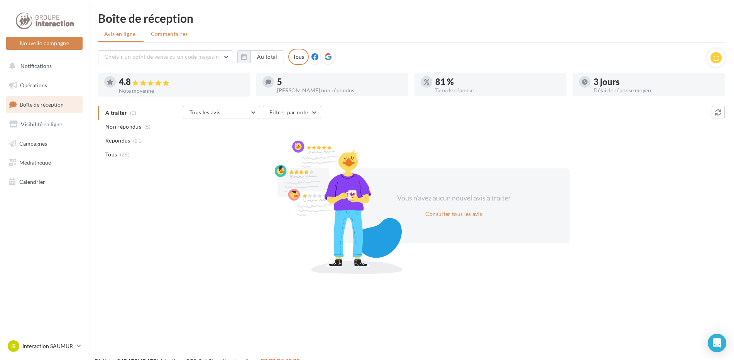 This screenshot has width=734, height=360. I want to click on a: Opérations, so click(44, 85).